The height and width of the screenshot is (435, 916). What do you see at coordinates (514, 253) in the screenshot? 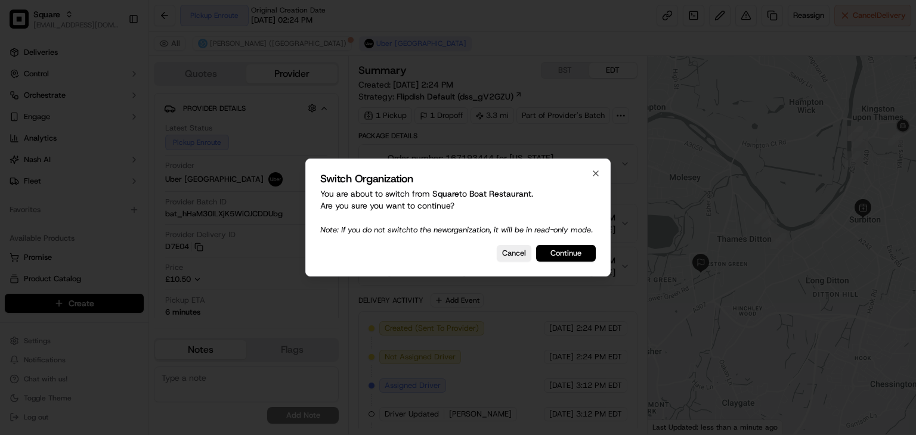
I see `button: Cancel` at bounding box center [514, 253].